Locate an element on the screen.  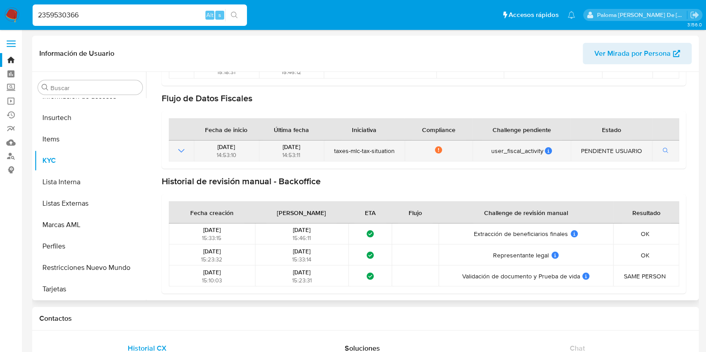
p: paloma.falcondesoto@mercadolibre.cl is located at coordinates (642, 15).